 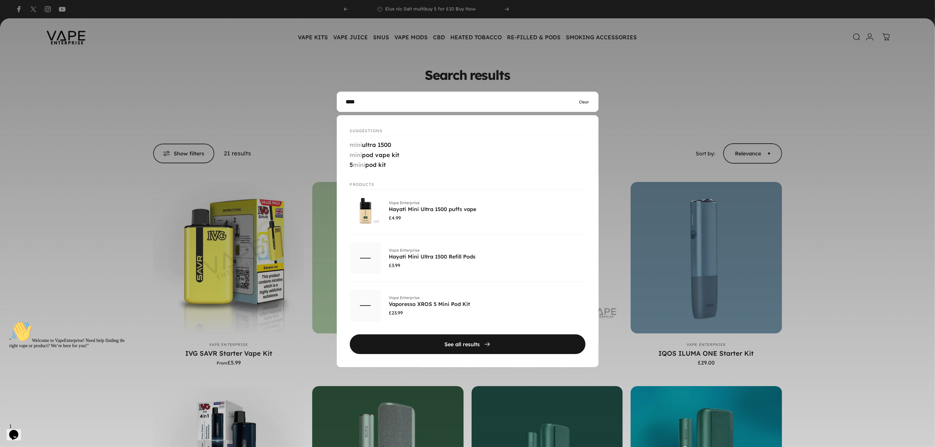 What do you see at coordinates (468, 344) in the screenshot?
I see `button: See all results` at bounding box center [468, 344].